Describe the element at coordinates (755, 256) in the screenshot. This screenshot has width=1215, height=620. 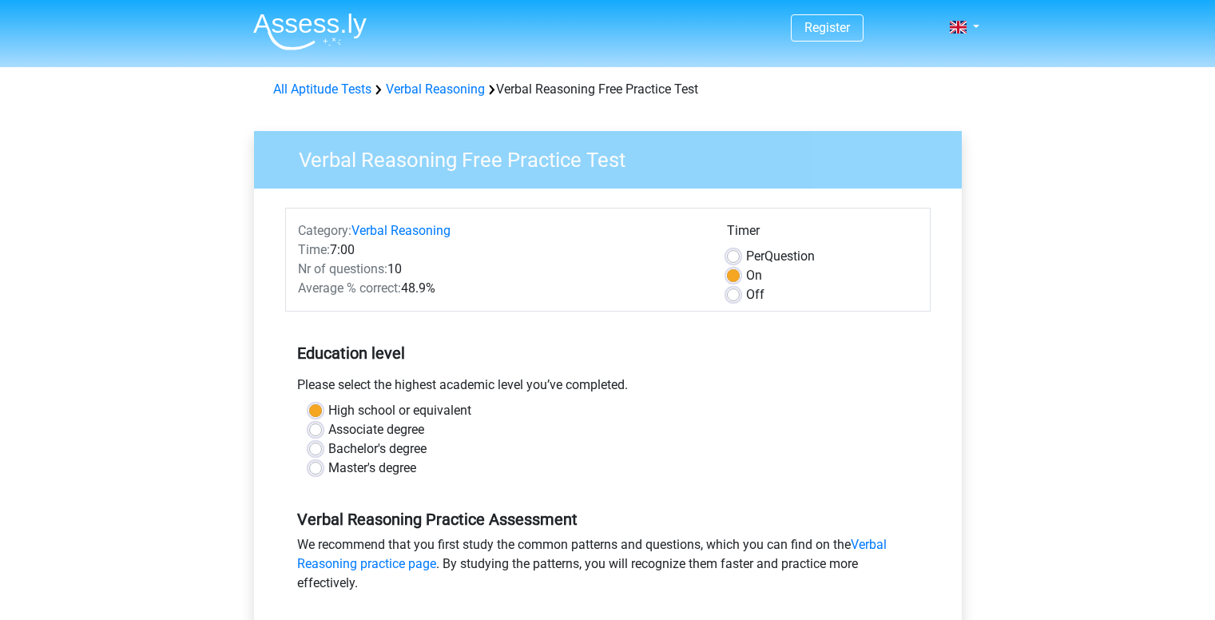
I see `span: Per` at that location.